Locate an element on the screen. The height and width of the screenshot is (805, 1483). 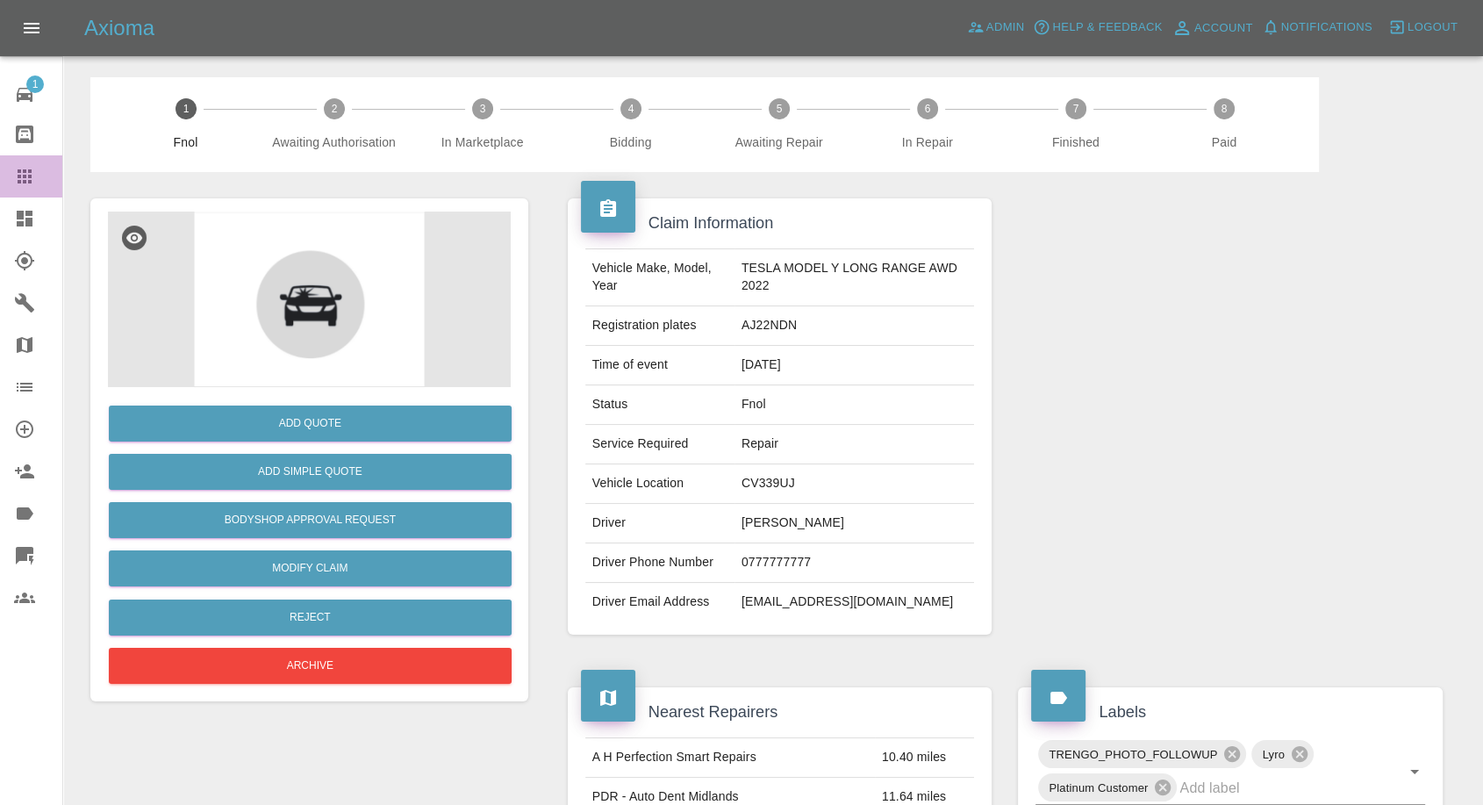
span: Account is located at coordinates (1223, 28).